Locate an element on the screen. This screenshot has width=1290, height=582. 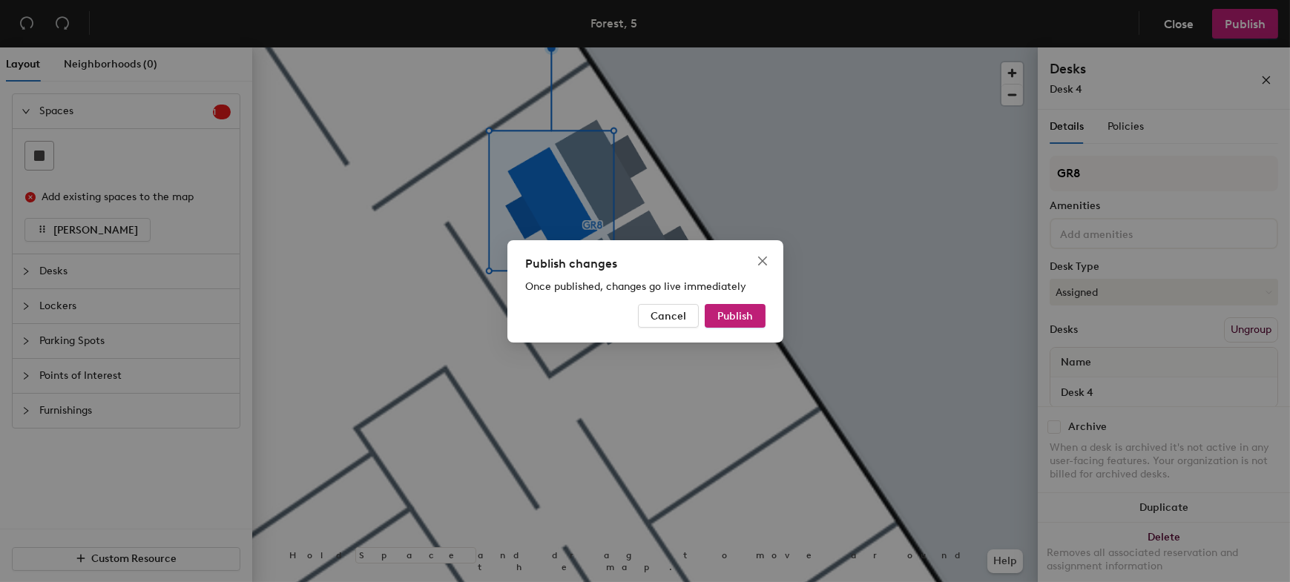
span: Cancel is located at coordinates (668, 315).